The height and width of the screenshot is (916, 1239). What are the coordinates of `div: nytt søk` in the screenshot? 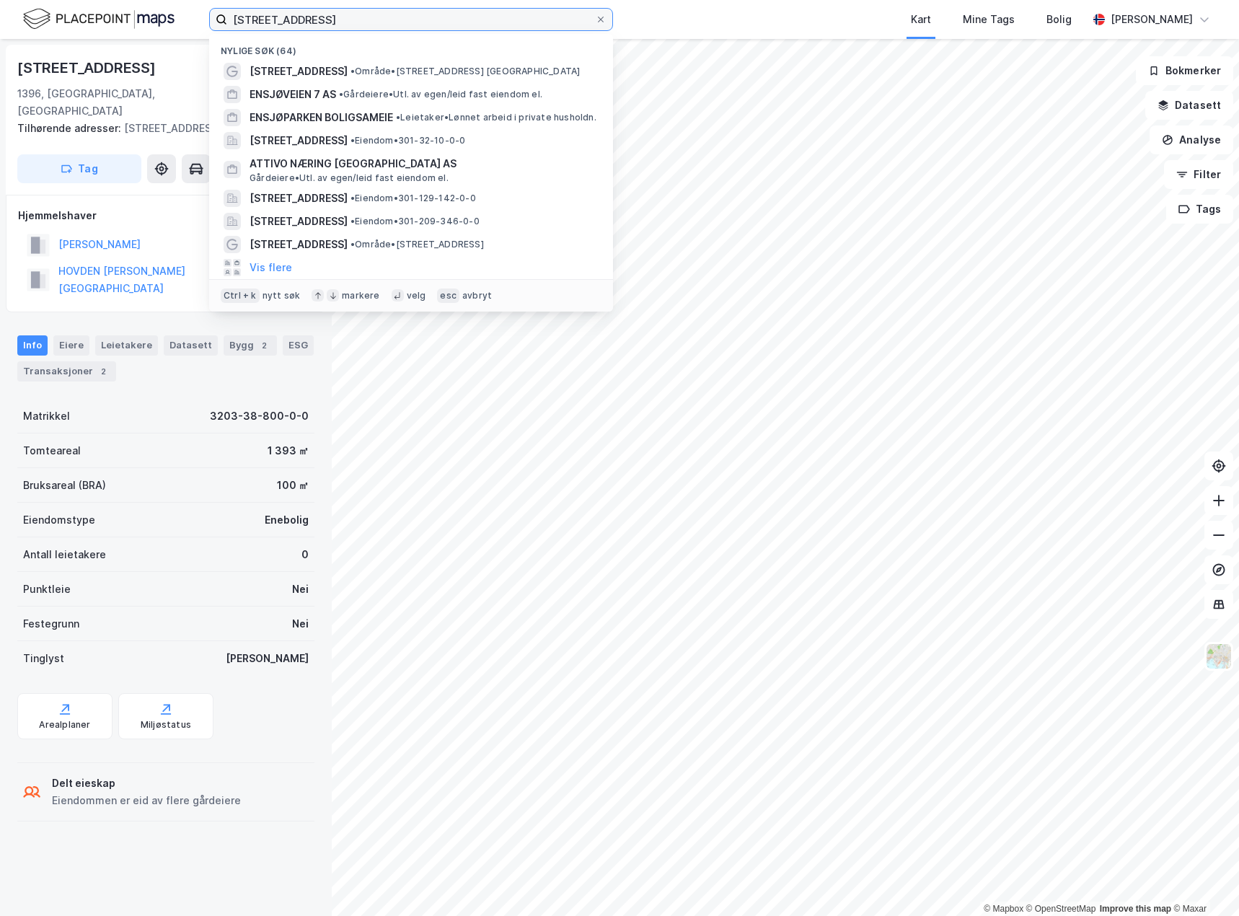 It's located at (281, 296).